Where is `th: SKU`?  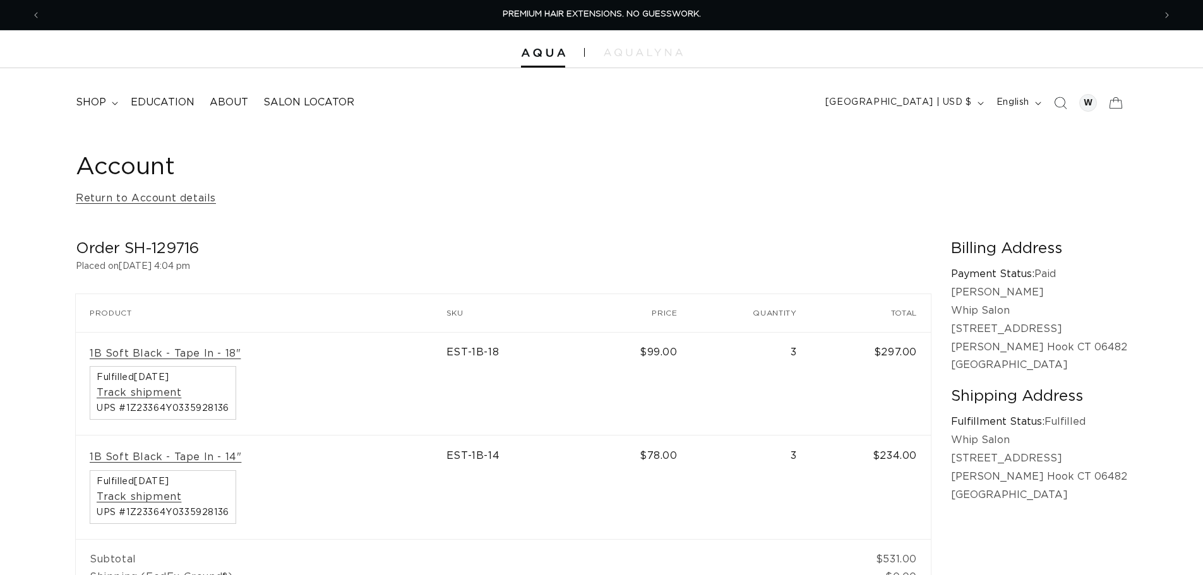
th: SKU is located at coordinates (516, 313).